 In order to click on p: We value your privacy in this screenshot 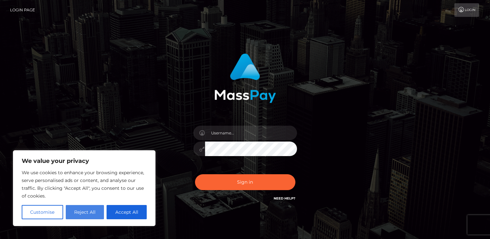, I will do `click(84, 161)`.